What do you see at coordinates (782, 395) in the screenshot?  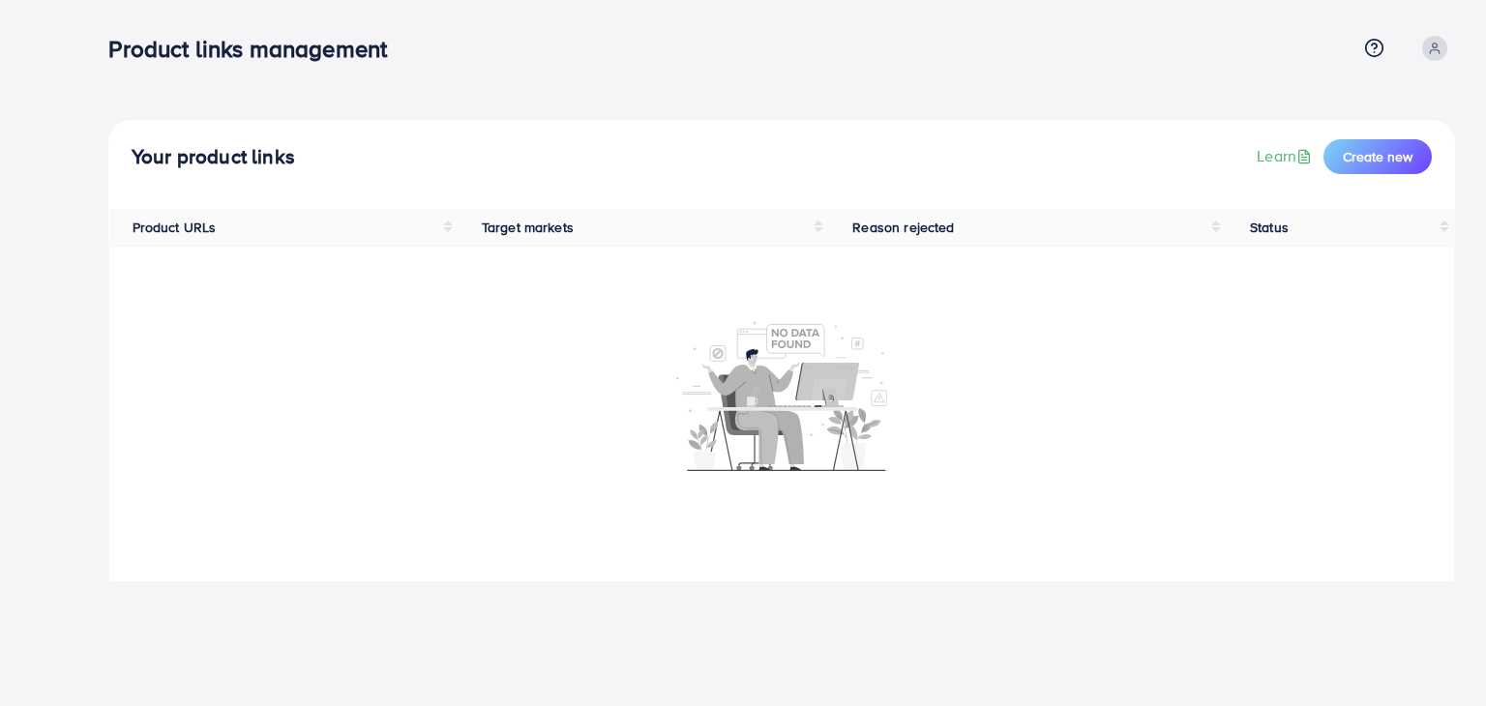 I see `img: No account` at bounding box center [782, 395].